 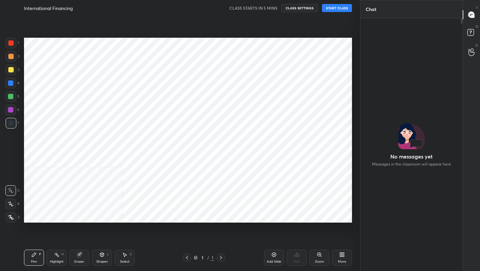 What do you see at coordinates (337, 8) in the screenshot?
I see `button: START CLASS` at bounding box center [337, 8].